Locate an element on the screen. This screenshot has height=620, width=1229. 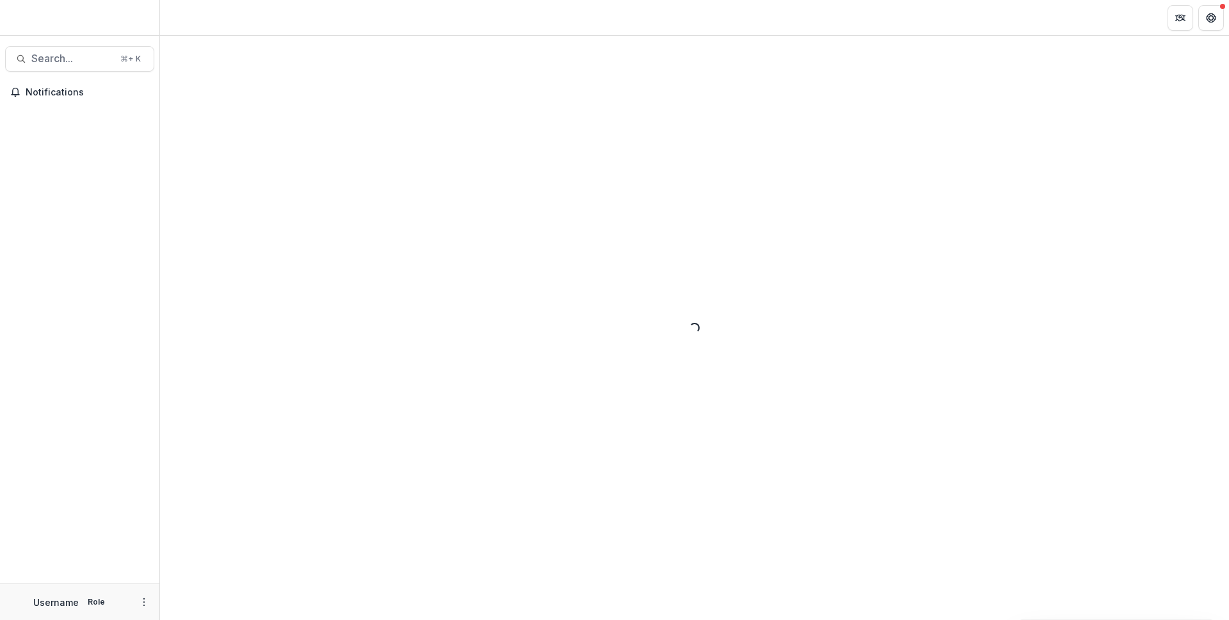
button: Get Help is located at coordinates (1212, 18).